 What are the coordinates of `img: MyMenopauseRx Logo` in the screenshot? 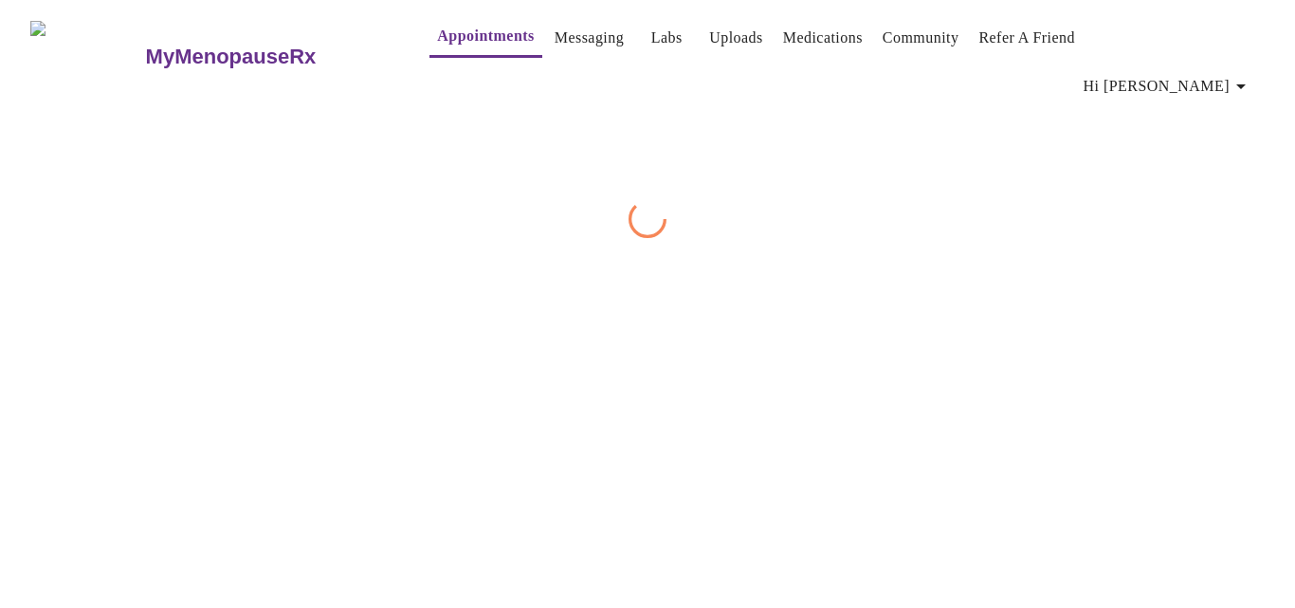 It's located at (86, 56).